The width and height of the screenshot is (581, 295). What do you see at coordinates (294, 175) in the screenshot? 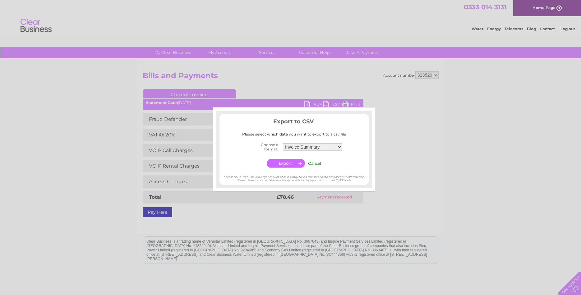
I see `div: *Please NOTE, if you have a large amount of calls it may take a few seconds to prepare your infor...` at bounding box center [294, 175].